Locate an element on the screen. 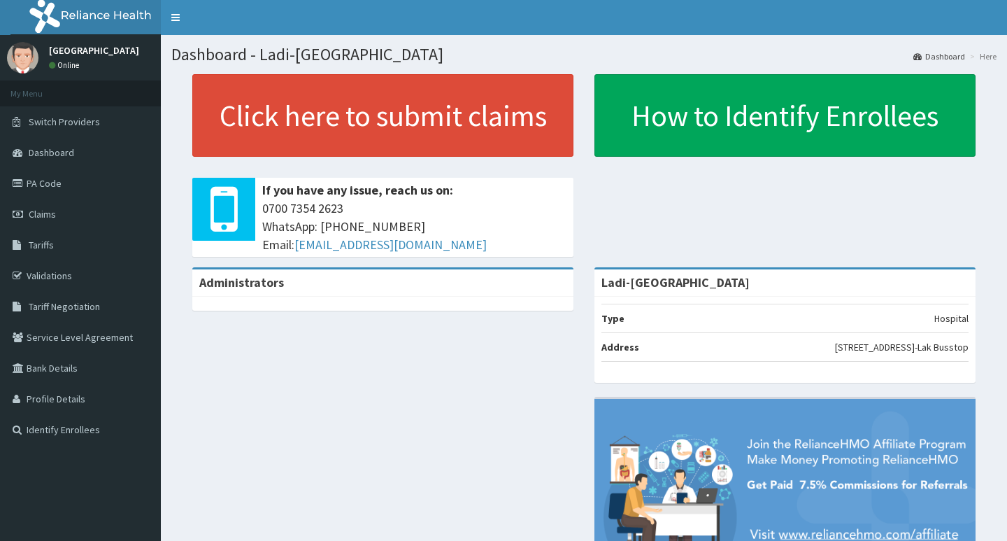 The width and height of the screenshot is (1007, 541). span: Tariff Negotiation is located at coordinates (64, 306).